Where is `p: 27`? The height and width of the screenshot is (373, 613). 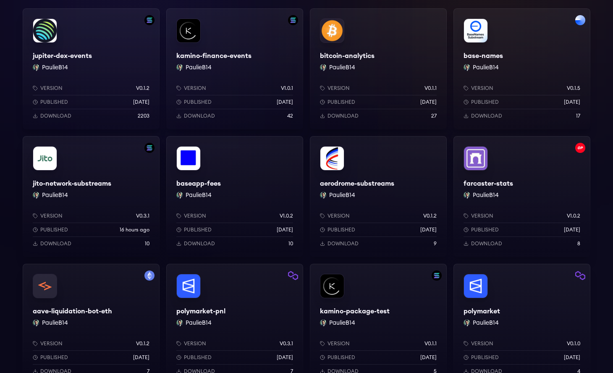
p: 27 is located at coordinates (434, 116).